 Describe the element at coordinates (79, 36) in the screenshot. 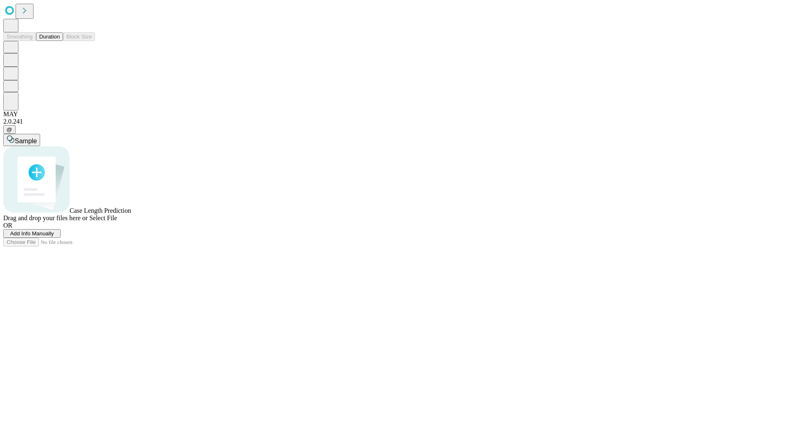

I see `button: Block Size` at that location.